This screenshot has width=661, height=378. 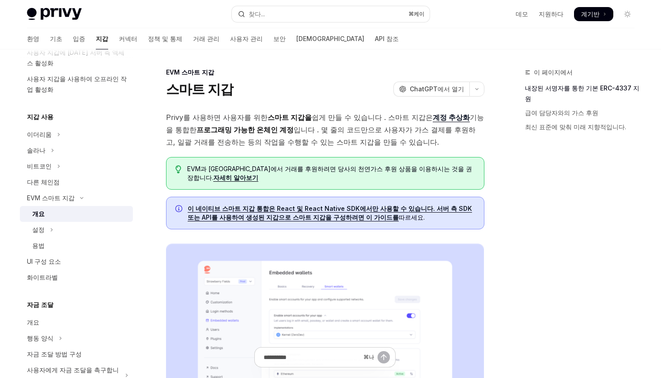 What do you see at coordinates (76, 278) in the screenshot?
I see `a: 화이트라벨` at bounding box center [76, 278].